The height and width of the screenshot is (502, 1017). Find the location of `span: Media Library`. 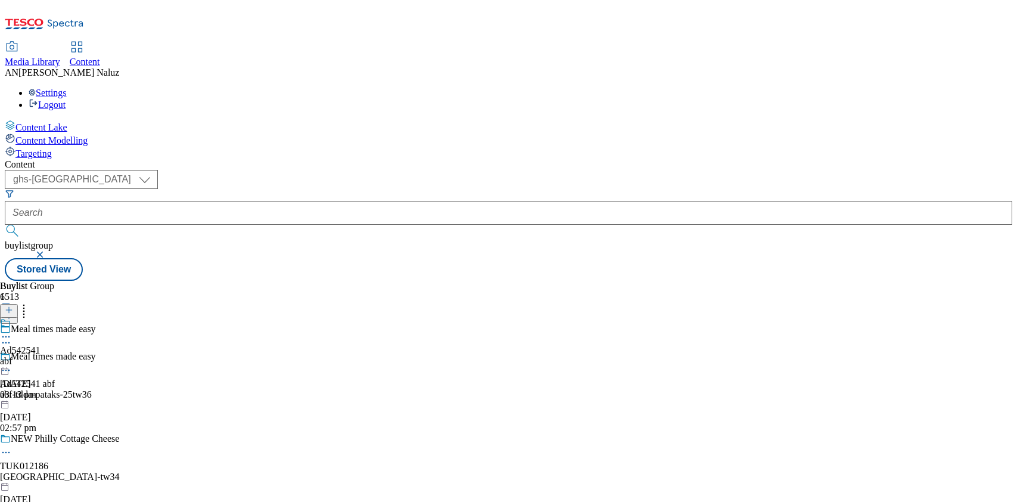

span: Media Library is located at coordinates (32, 61).